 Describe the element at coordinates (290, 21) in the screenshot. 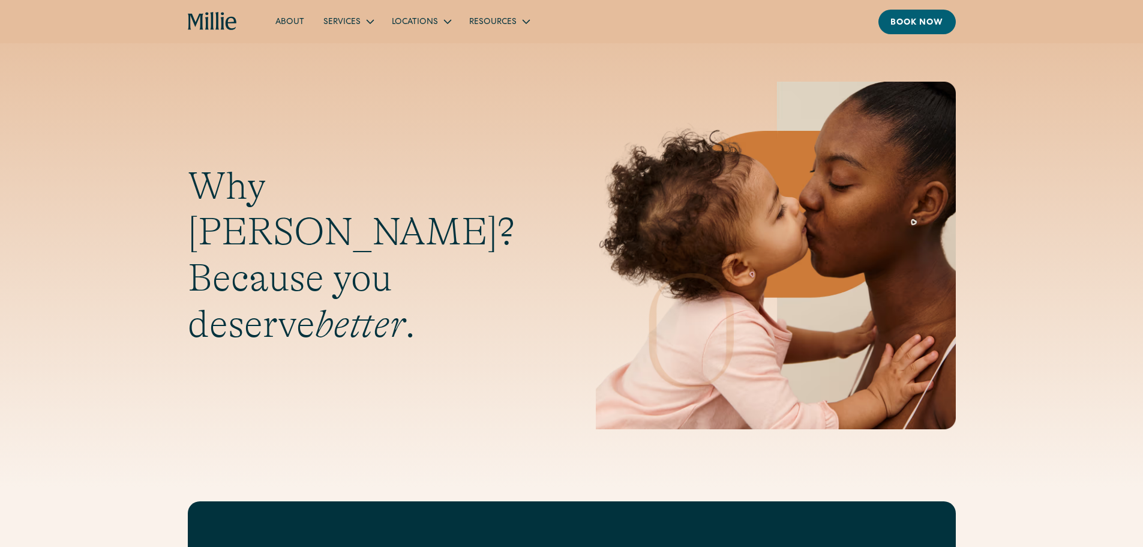

I see `a: About` at that location.